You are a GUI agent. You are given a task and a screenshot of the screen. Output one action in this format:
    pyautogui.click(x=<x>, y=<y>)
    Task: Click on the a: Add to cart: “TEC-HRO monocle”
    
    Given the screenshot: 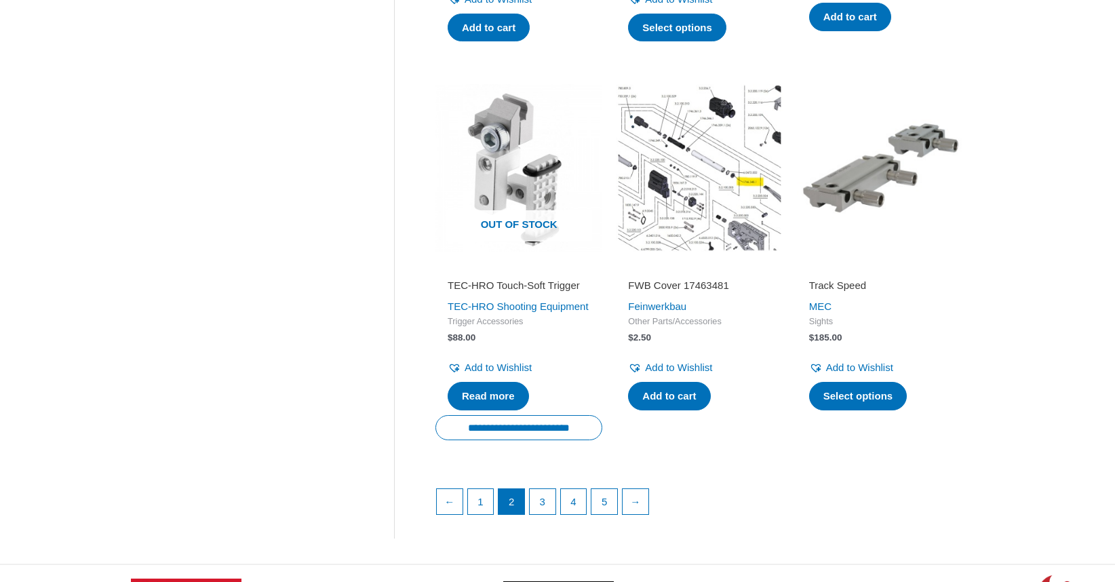 What is the action you would take?
    pyautogui.click(x=849, y=17)
    